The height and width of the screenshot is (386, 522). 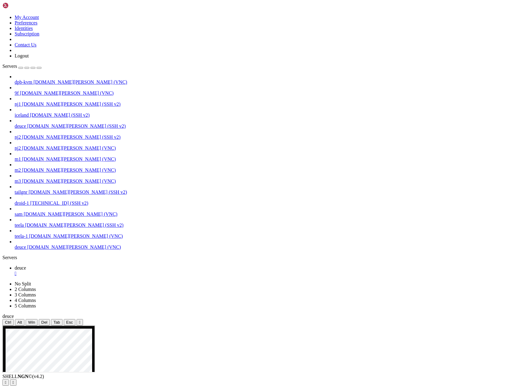 What do you see at coordinates (267, 270) in the screenshot?
I see `a: deuce` at bounding box center [267, 270].